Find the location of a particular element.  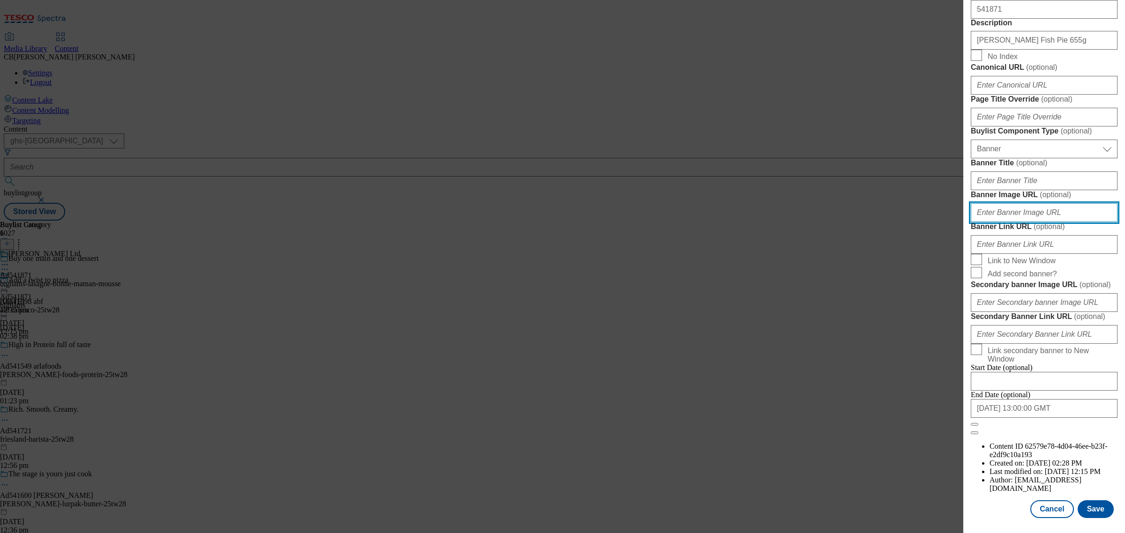

label: Banner Title is located at coordinates (1044, 163).